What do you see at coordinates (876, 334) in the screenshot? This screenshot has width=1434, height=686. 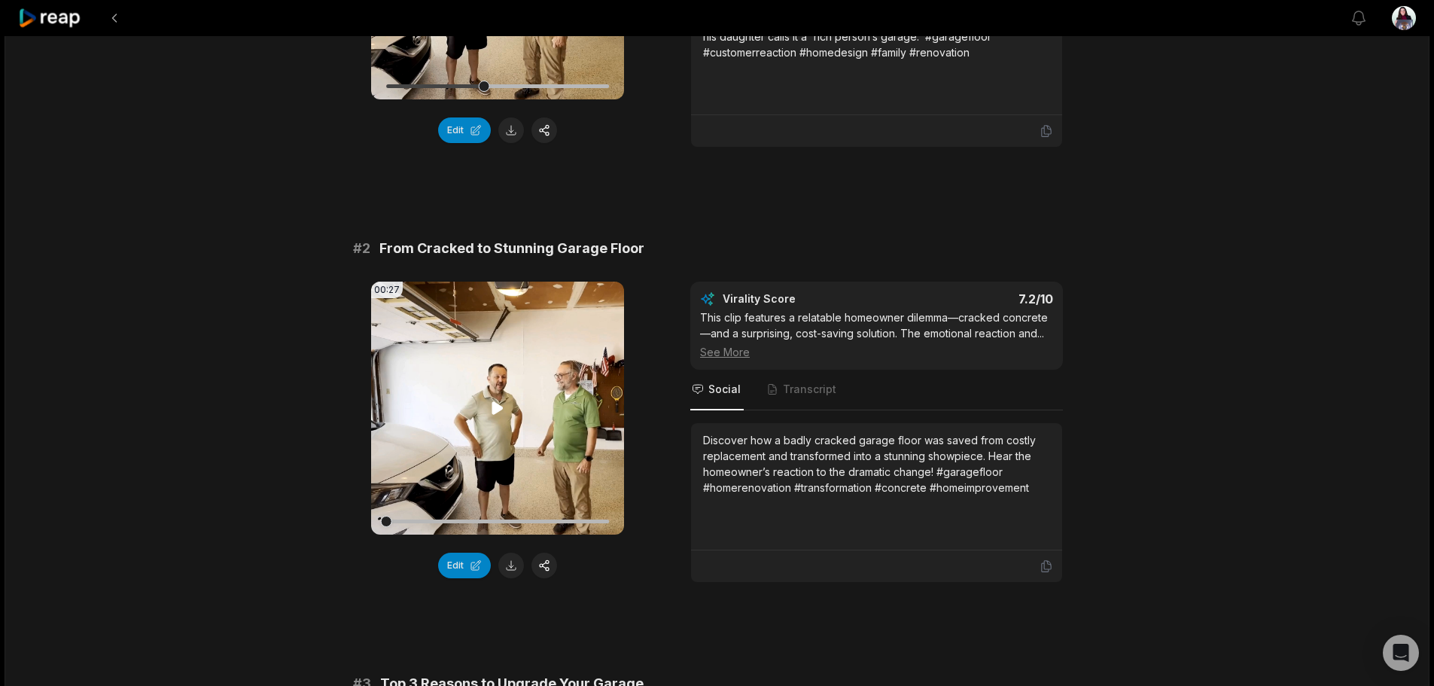 I see `div: This clip features a relatable homeowner dilemma—cracked concrete—and a surprising, cost-saving s...` at bounding box center [876, 334].